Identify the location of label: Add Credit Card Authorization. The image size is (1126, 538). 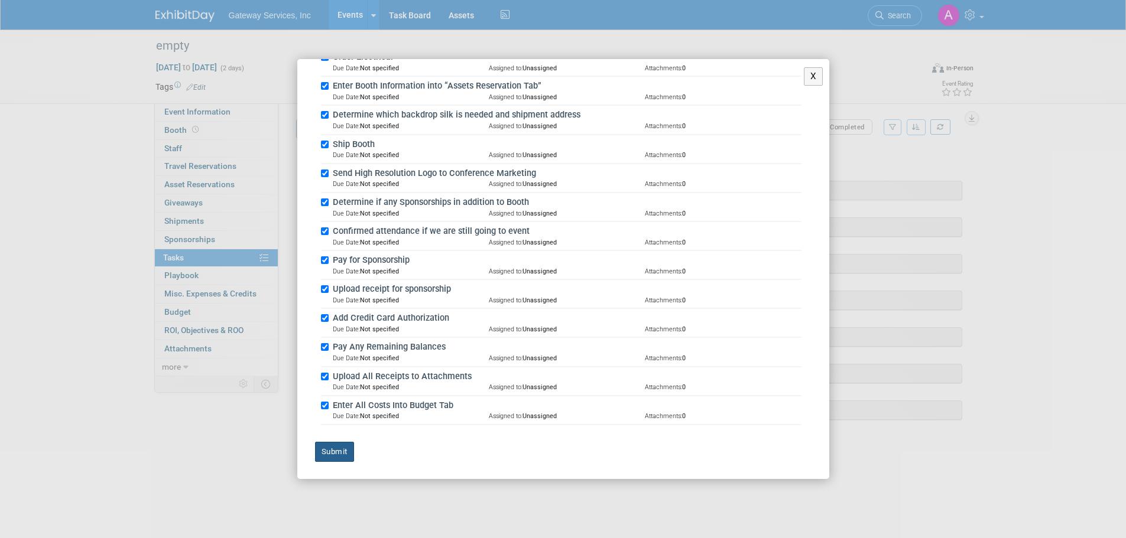
(565, 319).